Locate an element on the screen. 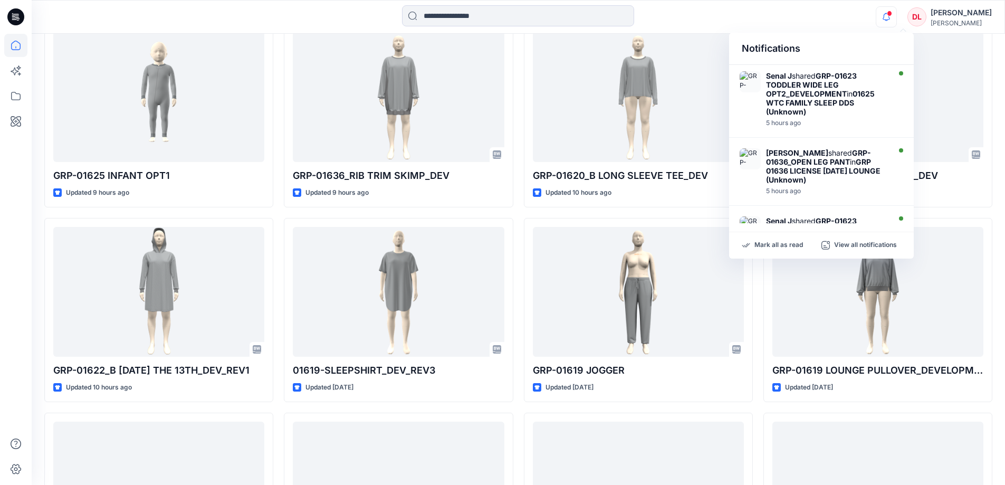  img: GRP-01636_OPEN LEG PANT is located at coordinates (750, 159).